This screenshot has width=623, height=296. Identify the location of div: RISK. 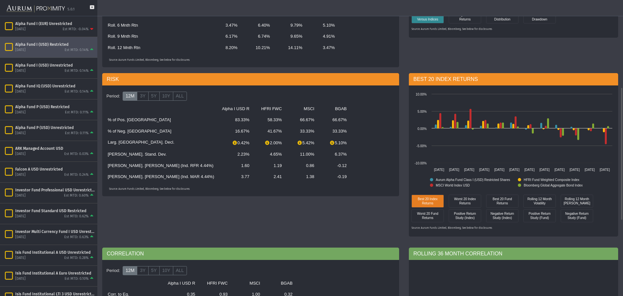
(251, 79).